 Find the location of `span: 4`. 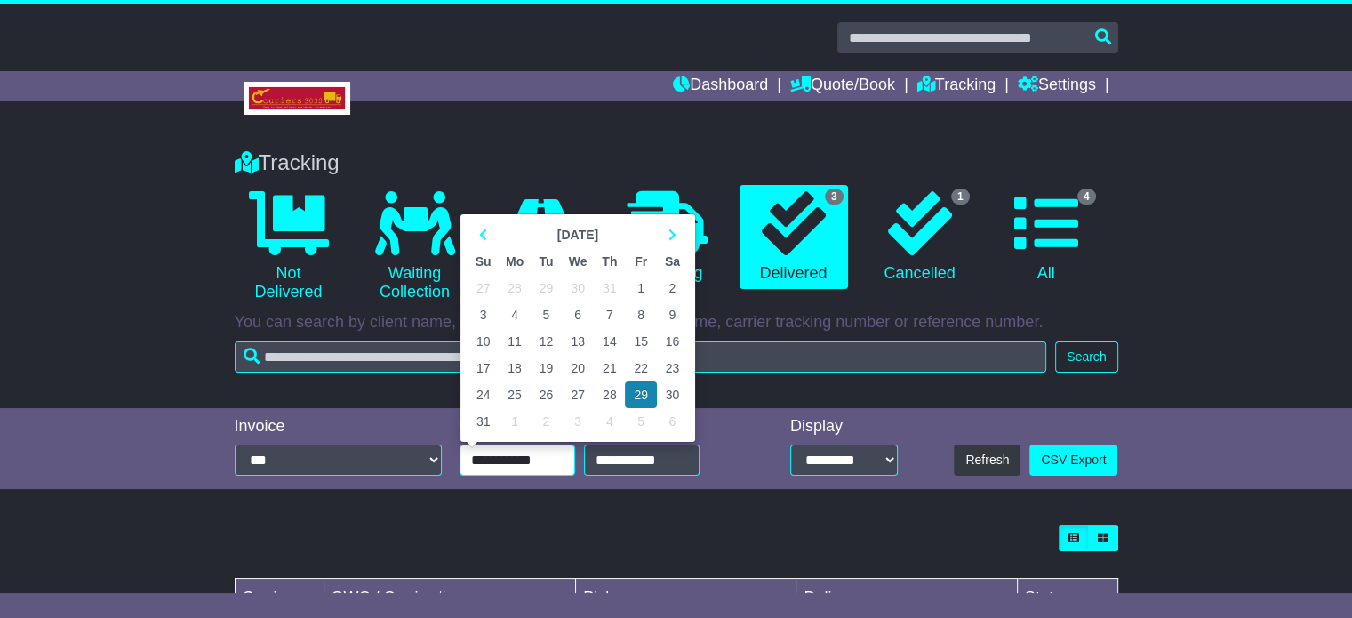

span: 4 is located at coordinates (1086, 196).